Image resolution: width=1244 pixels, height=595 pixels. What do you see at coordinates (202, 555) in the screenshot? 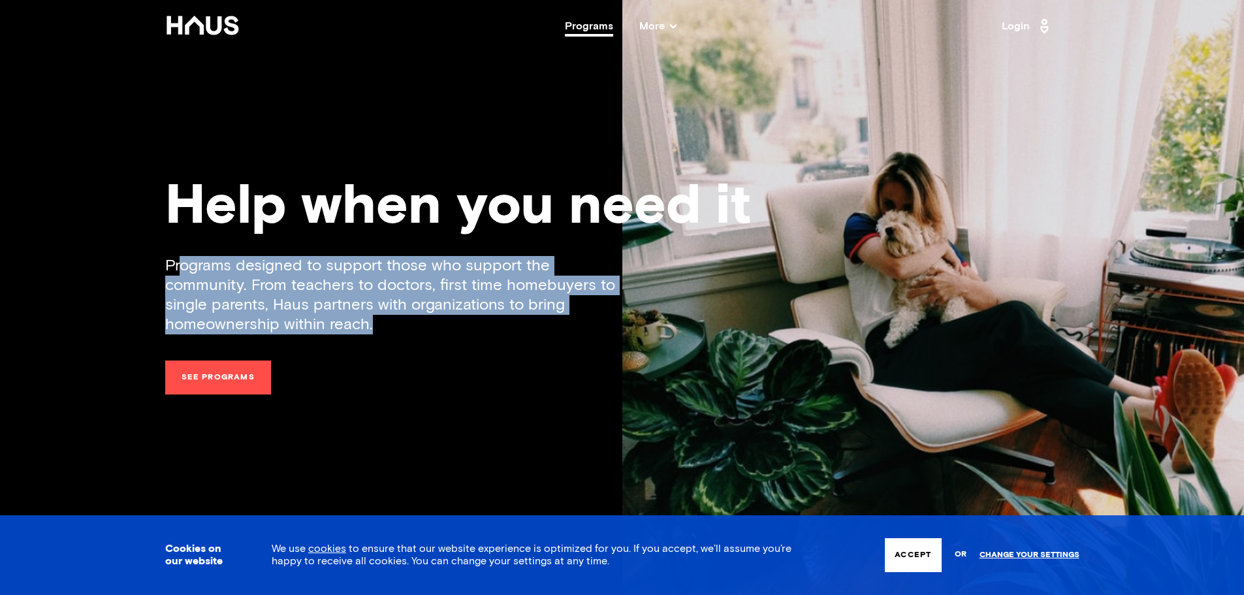
I see `h3: Cookies on our website` at bounding box center [202, 555].